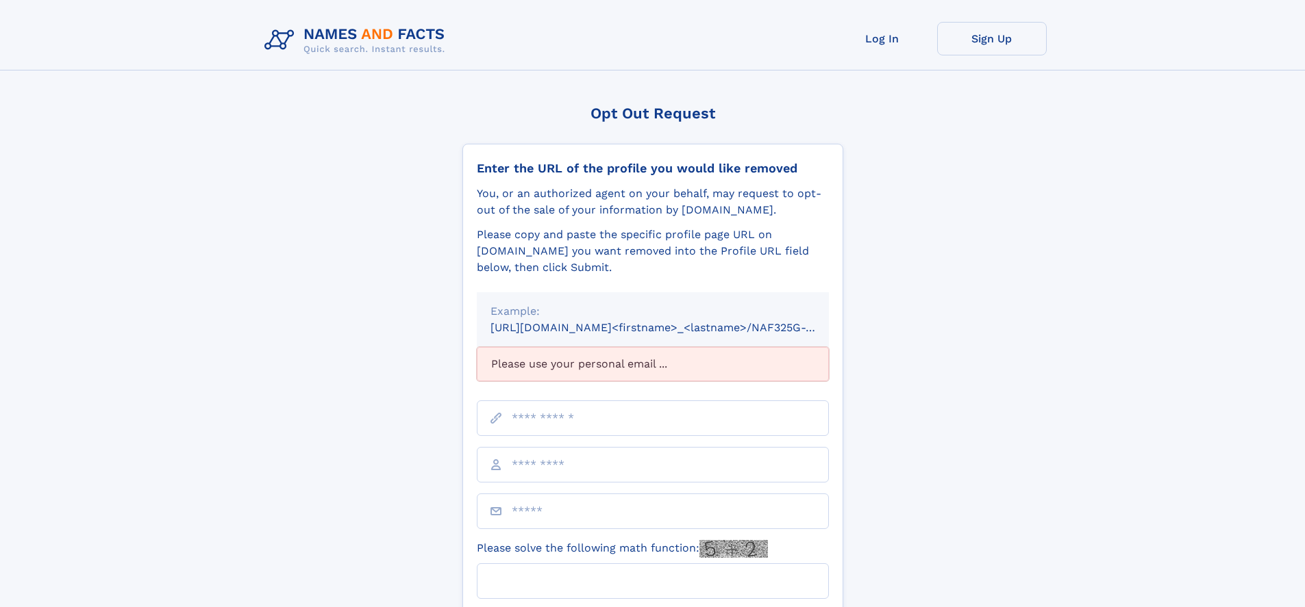 The width and height of the screenshot is (1305, 607). Describe the element at coordinates (882, 38) in the screenshot. I see `a: Log In` at that location.